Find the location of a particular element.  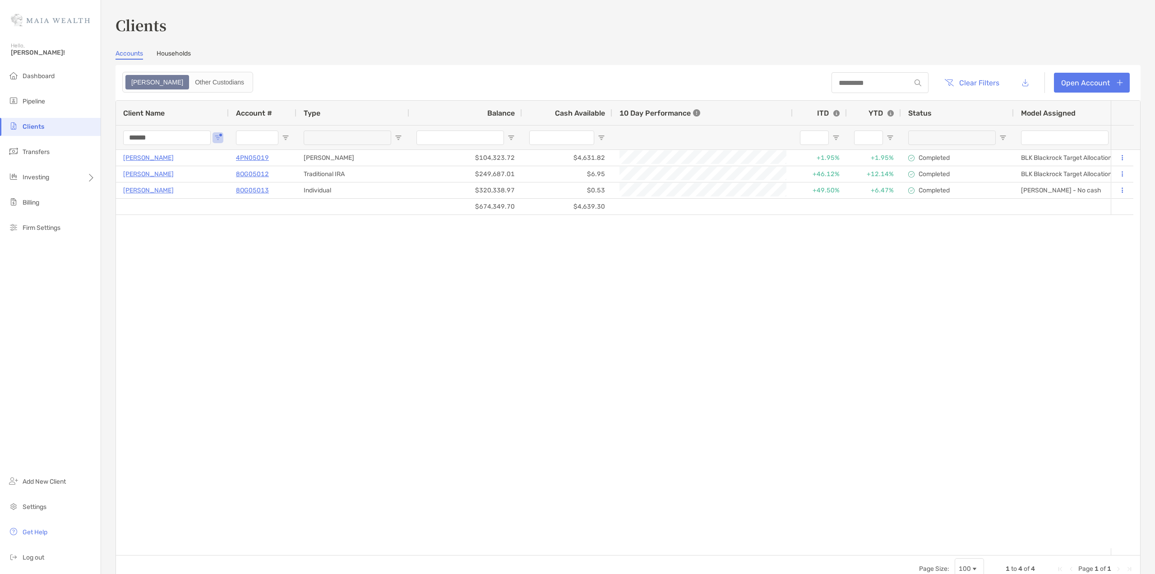

div: Traditional IRA is located at coordinates (353, 174).